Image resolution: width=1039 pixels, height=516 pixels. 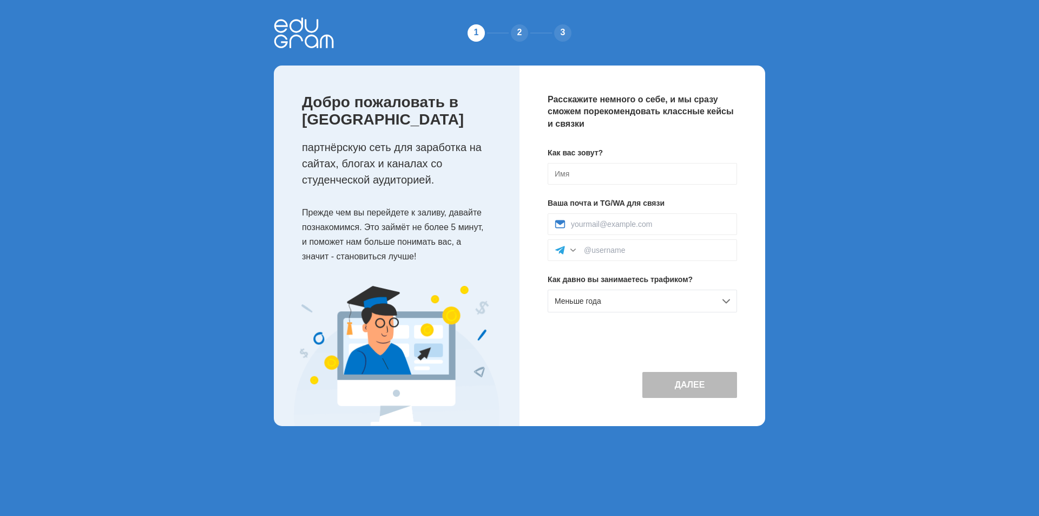 I want to click on img: Expert Image, so click(x=397, y=356).